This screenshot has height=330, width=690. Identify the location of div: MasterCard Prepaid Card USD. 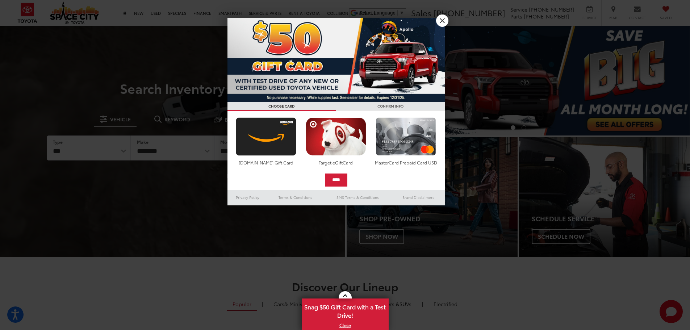
(406, 162).